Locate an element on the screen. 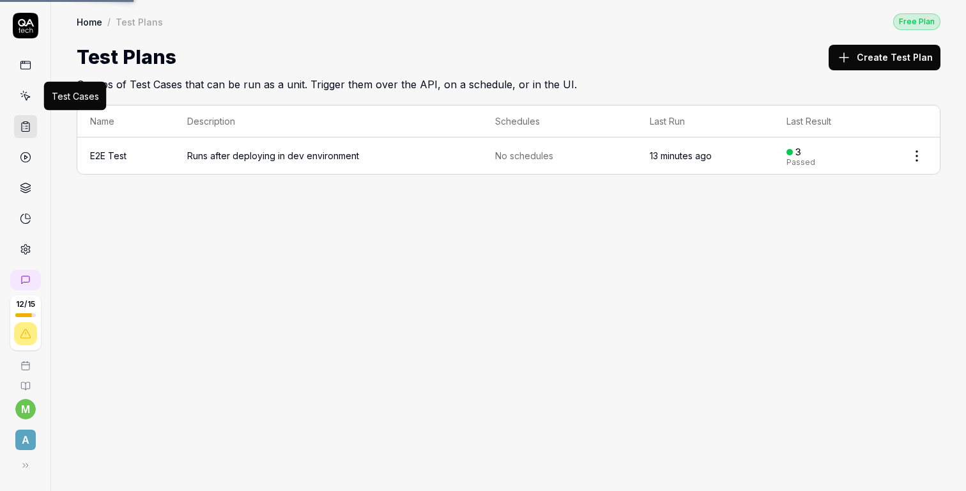  button: Create Test Plan is located at coordinates (884, 58).